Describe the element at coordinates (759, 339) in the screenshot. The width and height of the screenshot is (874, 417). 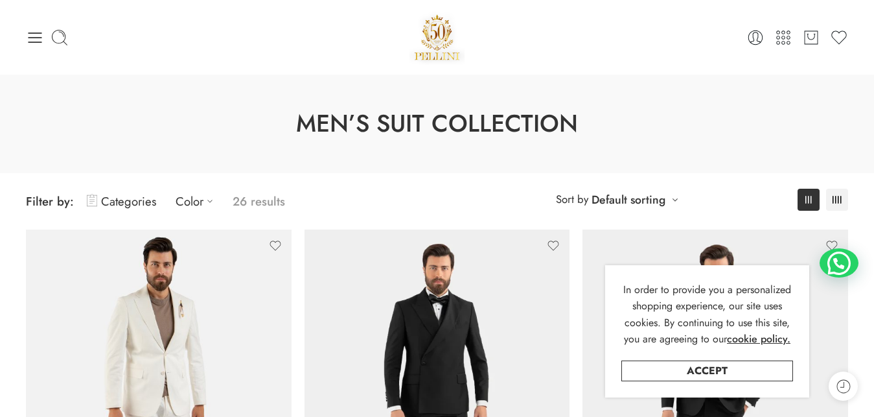
I see `a: cookie policy.` at that location.